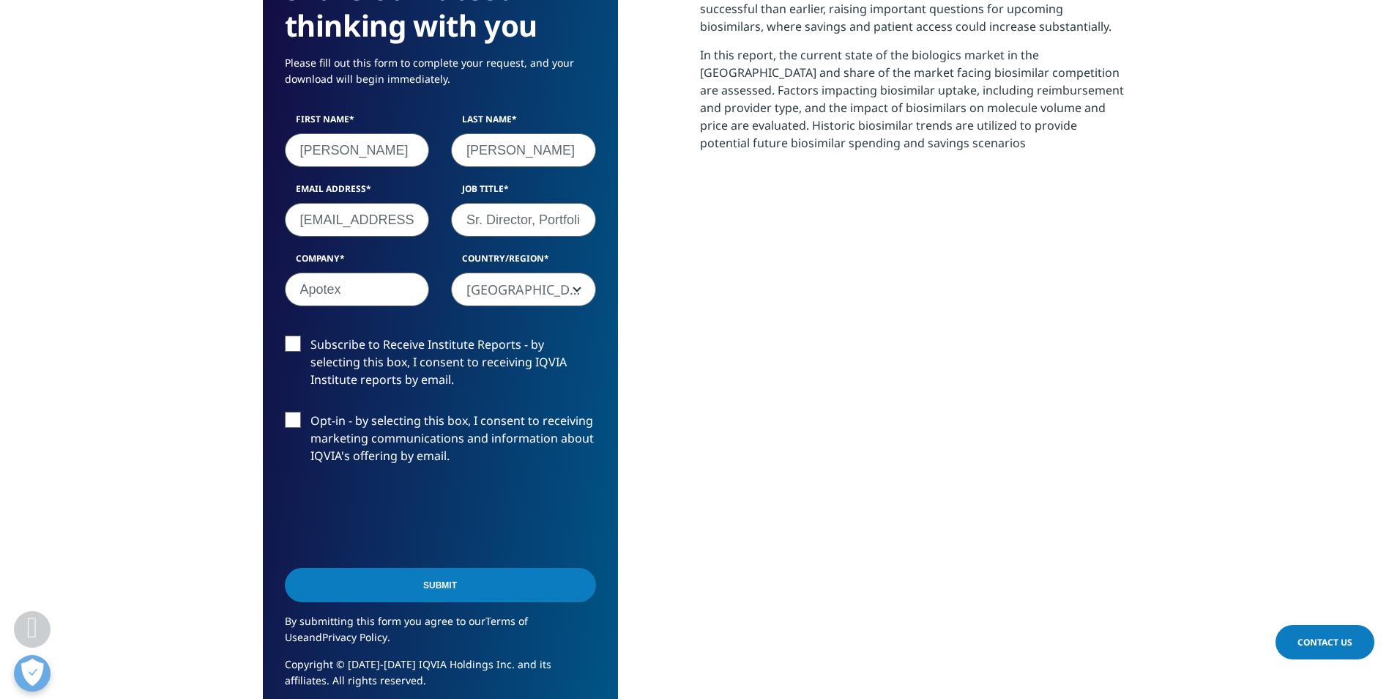  What do you see at coordinates (32, 673) in the screenshot?
I see `button: Open Preferences` at bounding box center [32, 673].